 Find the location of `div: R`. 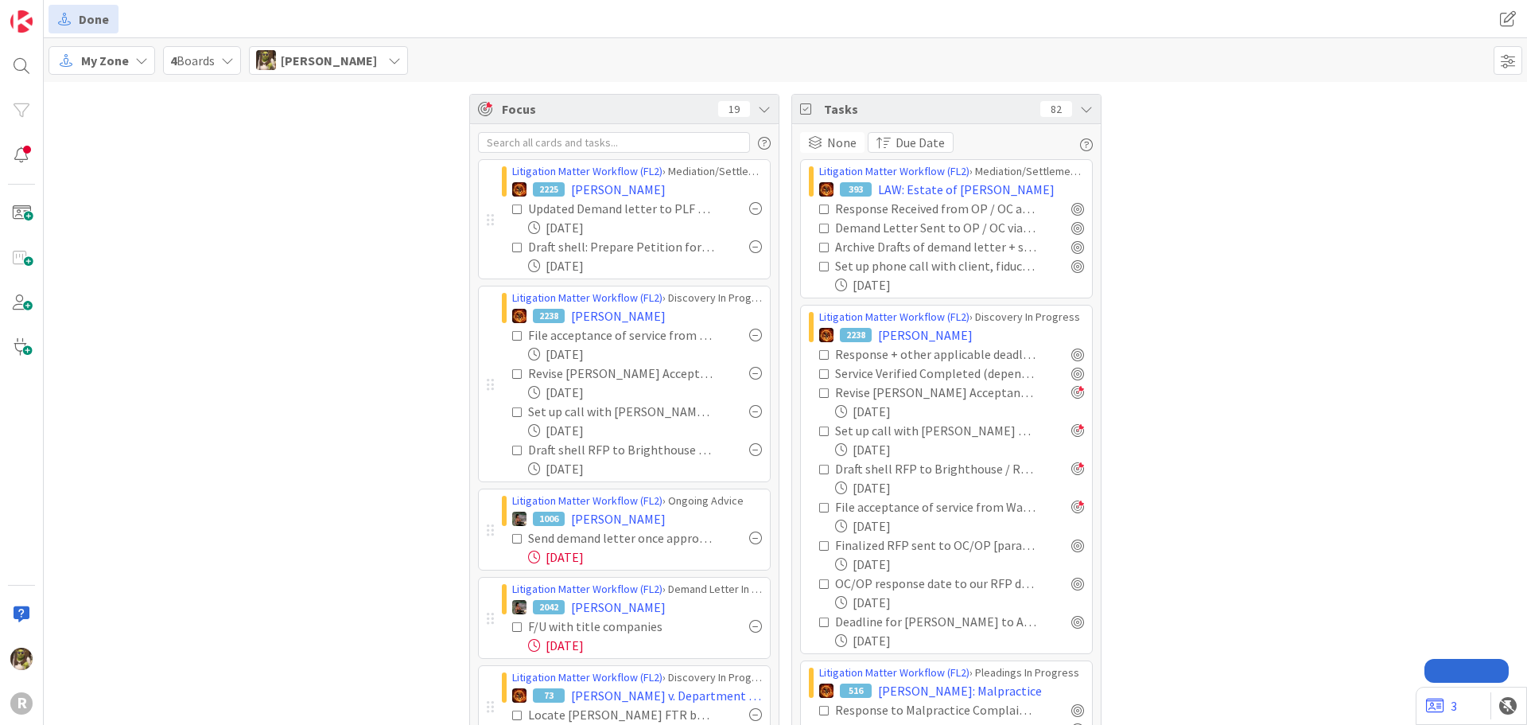

div: R is located at coordinates (21, 703).